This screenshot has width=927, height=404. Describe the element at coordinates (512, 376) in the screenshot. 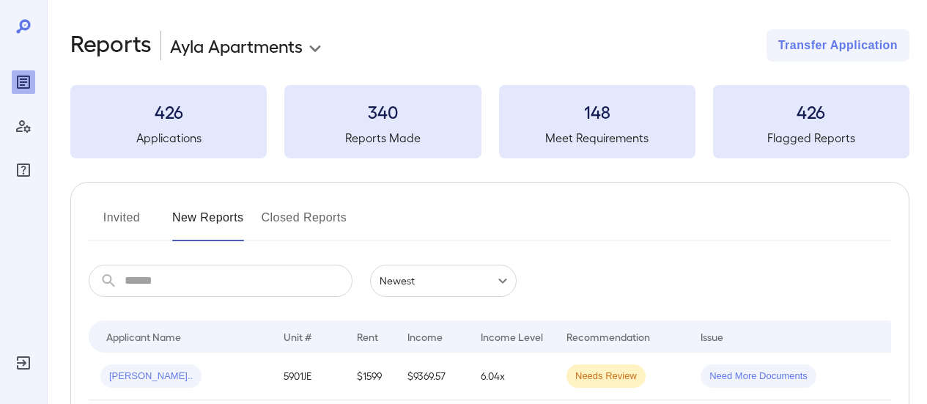

I see `td: 6.04x` at that location.